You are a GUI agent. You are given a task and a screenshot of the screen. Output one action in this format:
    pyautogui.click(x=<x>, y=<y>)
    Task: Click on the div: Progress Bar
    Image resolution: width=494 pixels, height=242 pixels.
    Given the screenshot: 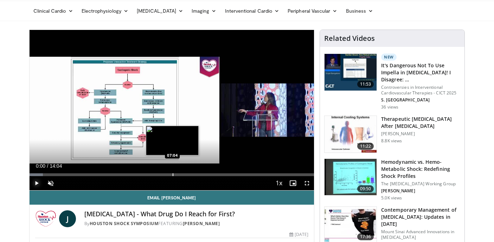 What is the action you would take?
    pyautogui.click(x=172, y=174)
    